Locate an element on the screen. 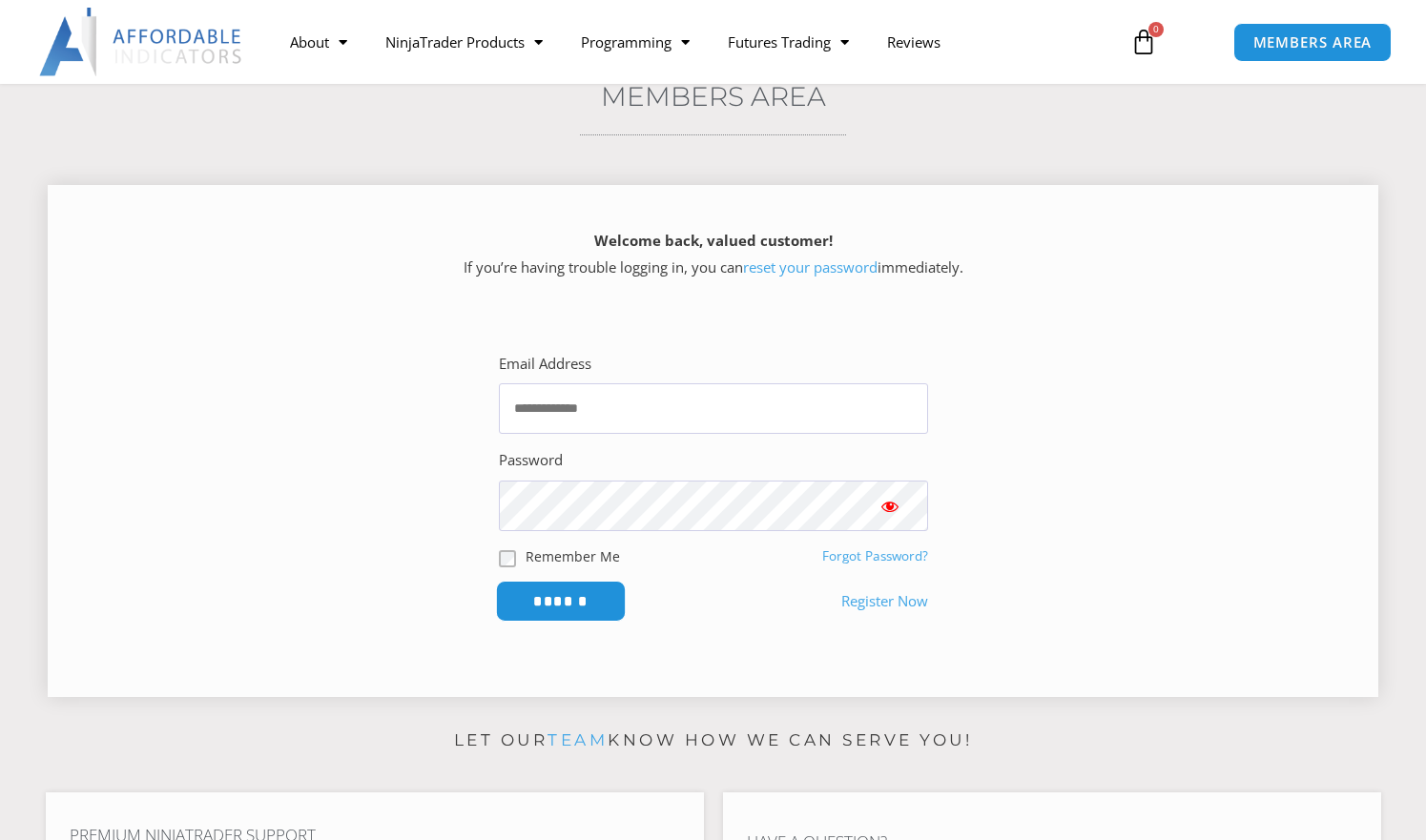 The height and width of the screenshot is (840, 1426). button: Show password is located at coordinates (890, 506).